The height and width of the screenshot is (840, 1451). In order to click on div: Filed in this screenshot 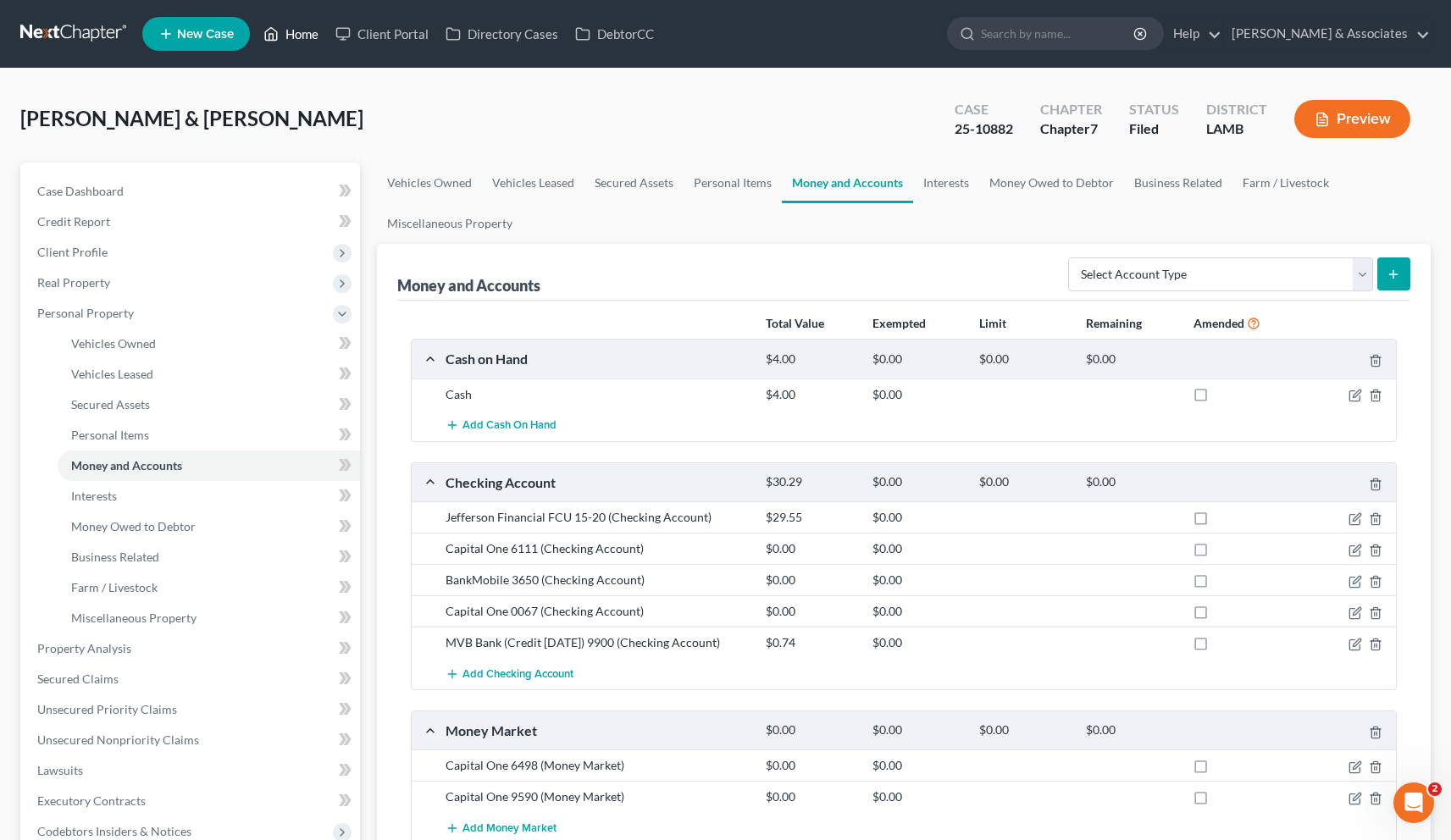, I will do `click(1153, 128)`.